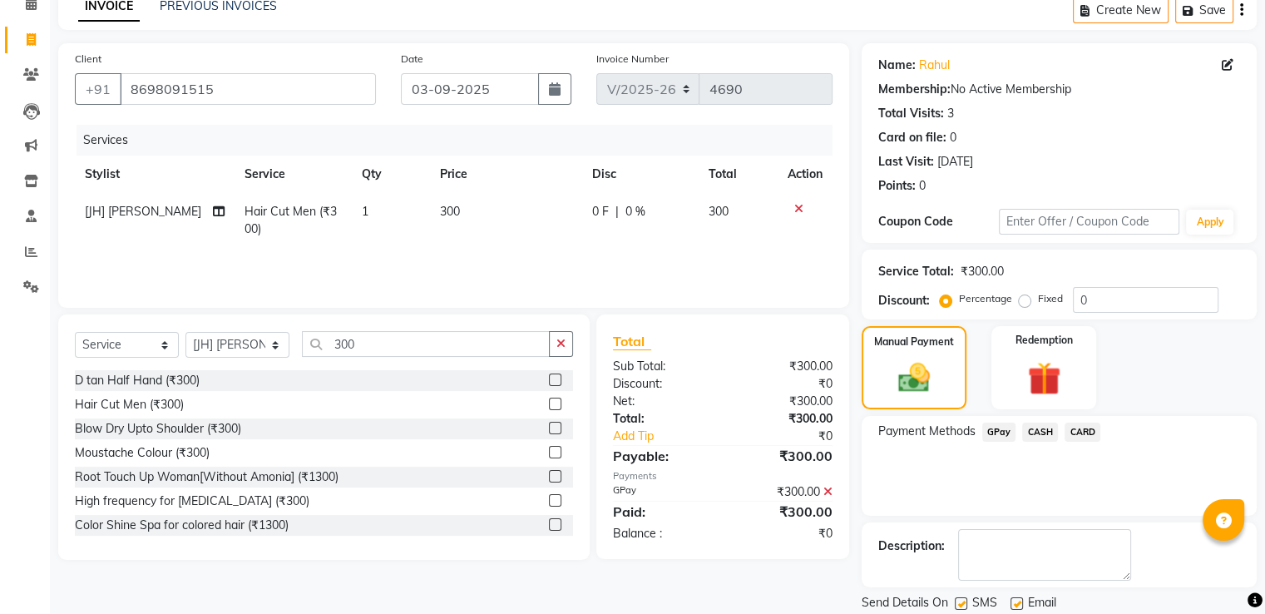  What do you see at coordinates (999, 432) in the screenshot?
I see `span: GPay` at bounding box center [999, 432].